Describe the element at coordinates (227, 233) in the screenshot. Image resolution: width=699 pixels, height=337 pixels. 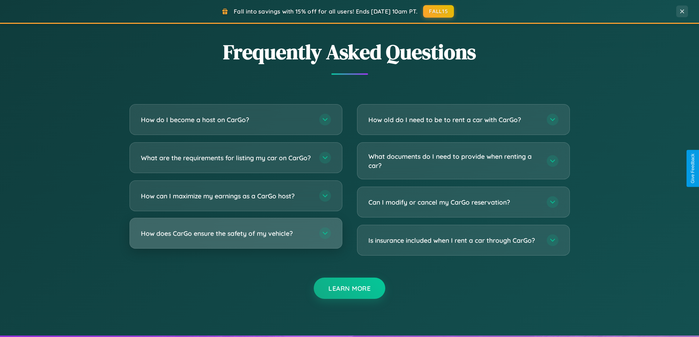
I see `h3: How does CarGo ensure the safety of my vehicle?` at that location.